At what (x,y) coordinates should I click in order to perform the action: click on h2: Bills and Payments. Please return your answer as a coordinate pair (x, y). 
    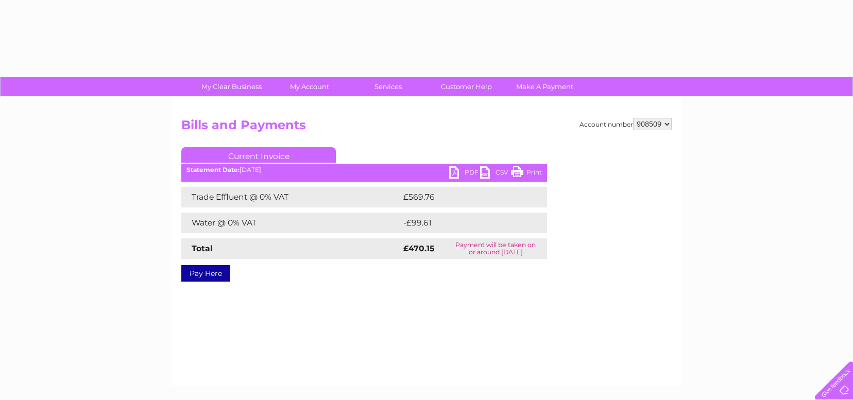
    Looking at the image, I should click on (426, 128).